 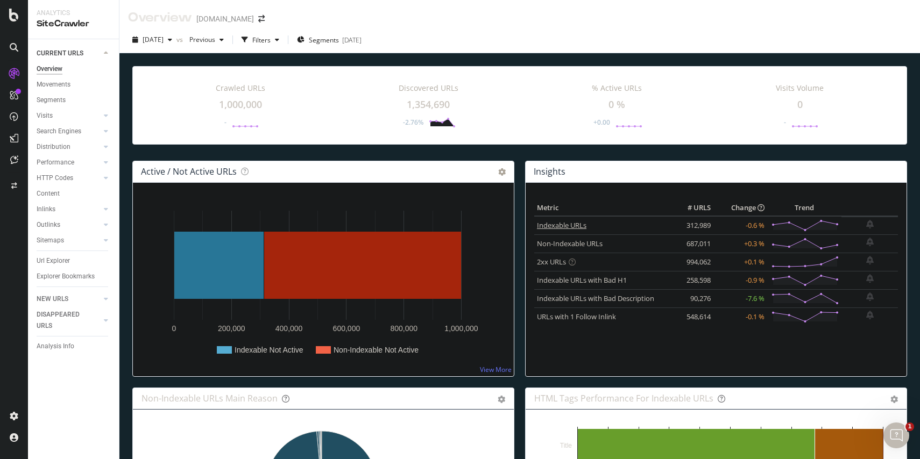 What do you see at coordinates (403, 329) in the screenshot?
I see `text: 800,000` at bounding box center [403, 329].